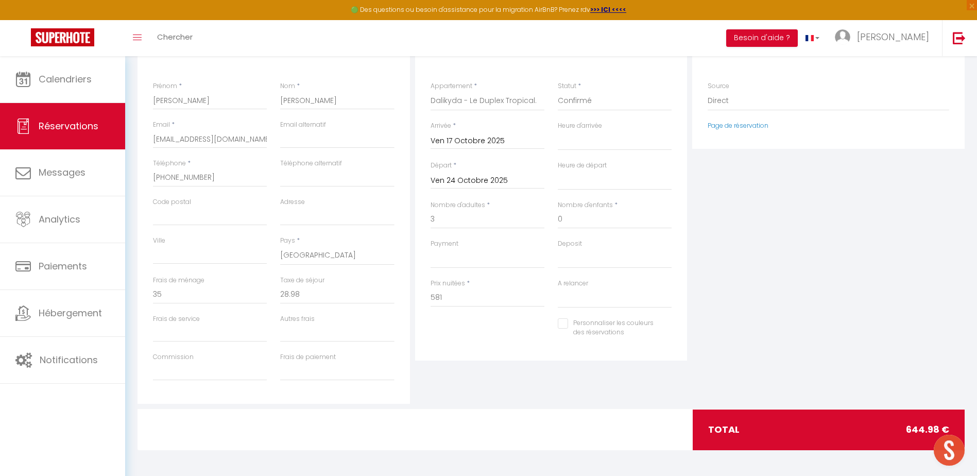  I want to click on label: Frais de paiement, so click(308, 357).